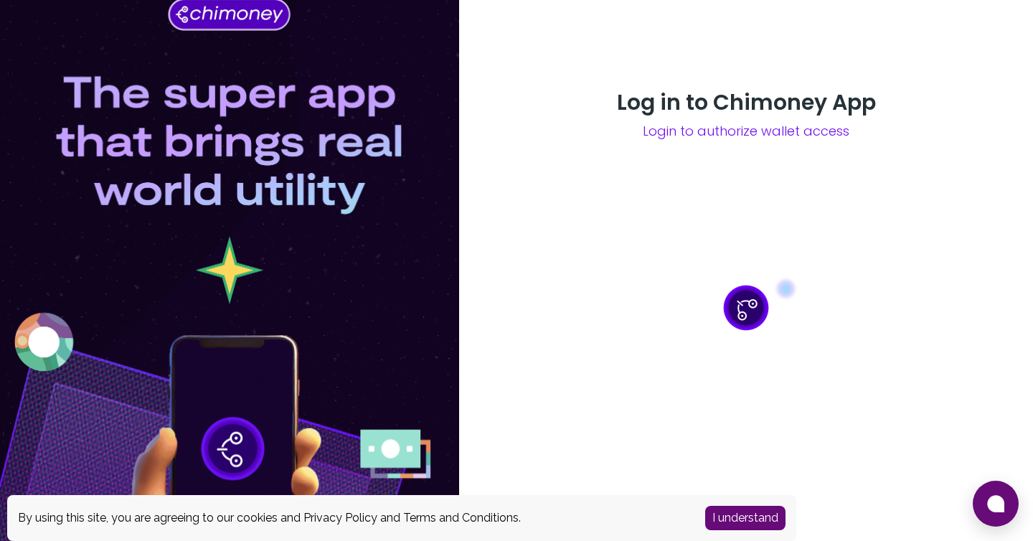 The image size is (1033, 541). Describe the element at coordinates (351, 518) in the screenshot. I see `div: By using this site, you are agreeing to our cookies and and .` at that location.